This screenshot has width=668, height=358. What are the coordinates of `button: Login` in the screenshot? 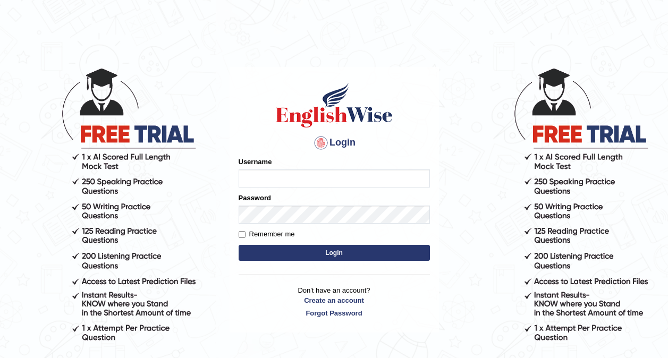 It's located at (334, 253).